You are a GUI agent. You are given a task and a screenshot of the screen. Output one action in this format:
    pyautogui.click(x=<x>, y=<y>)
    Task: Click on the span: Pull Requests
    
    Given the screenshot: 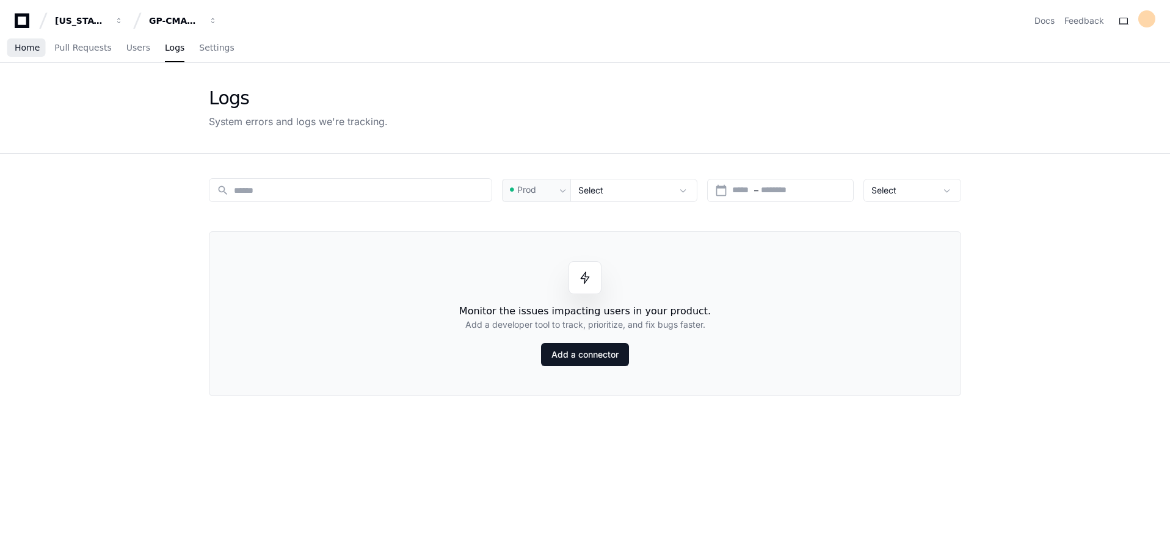 What is the action you would take?
    pyautogui.click(x=82, y=48)
    